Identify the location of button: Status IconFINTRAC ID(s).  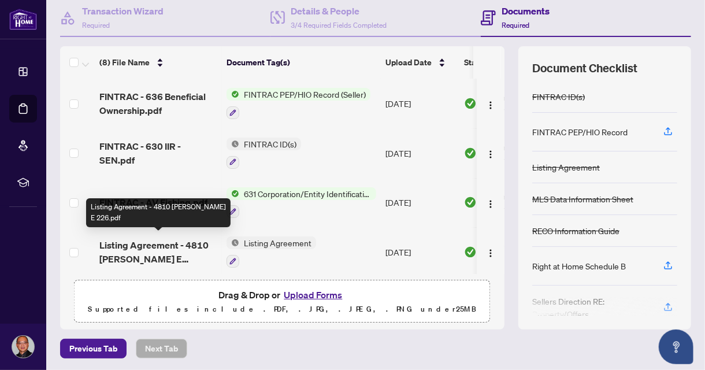
(263, 153).